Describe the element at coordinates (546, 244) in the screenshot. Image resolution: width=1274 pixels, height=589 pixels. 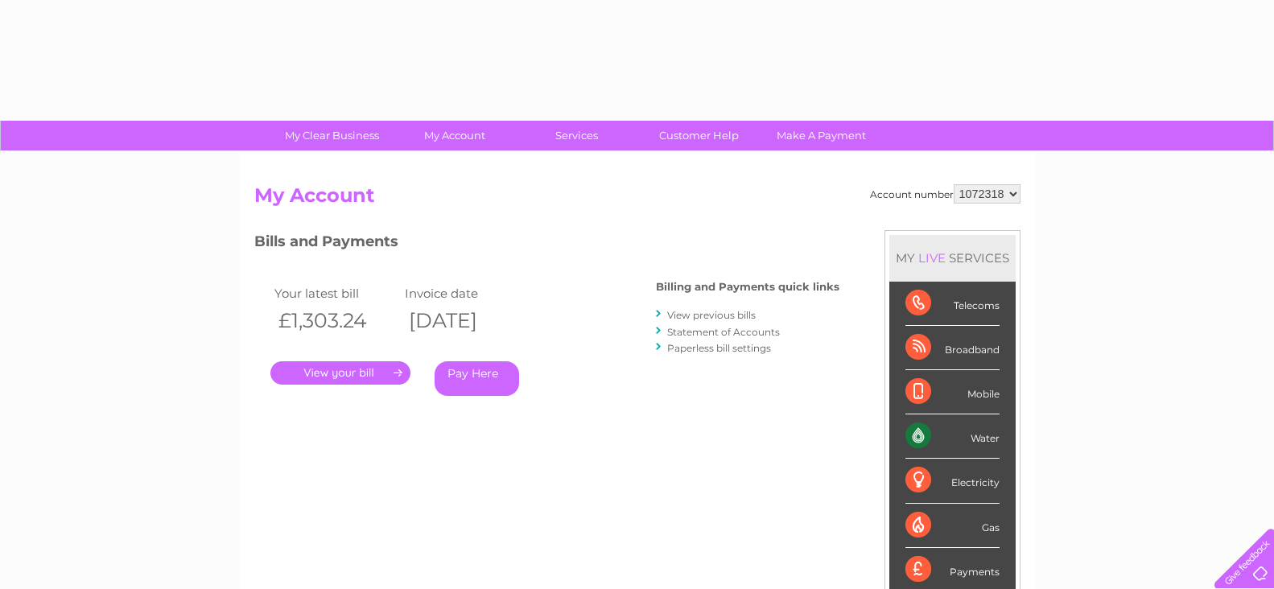
I see `h3: Bills and Payments` at that location.